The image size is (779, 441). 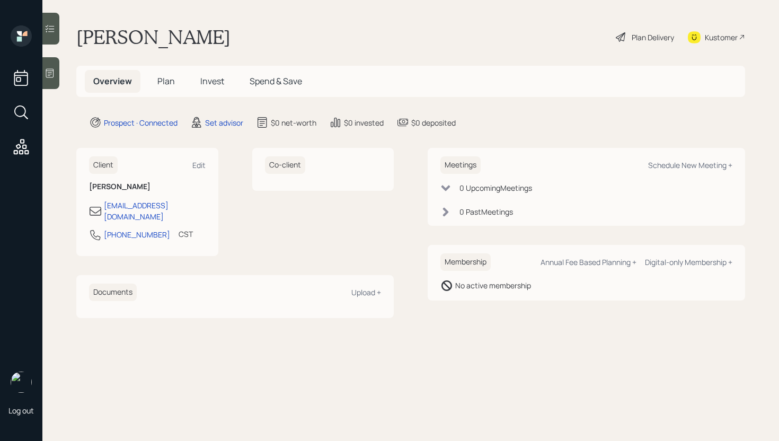 What do you see at coordinates (21, 382) in the screenshot?
I see `img: james-distasi-headshot.png` at bounding box center [21, 382].